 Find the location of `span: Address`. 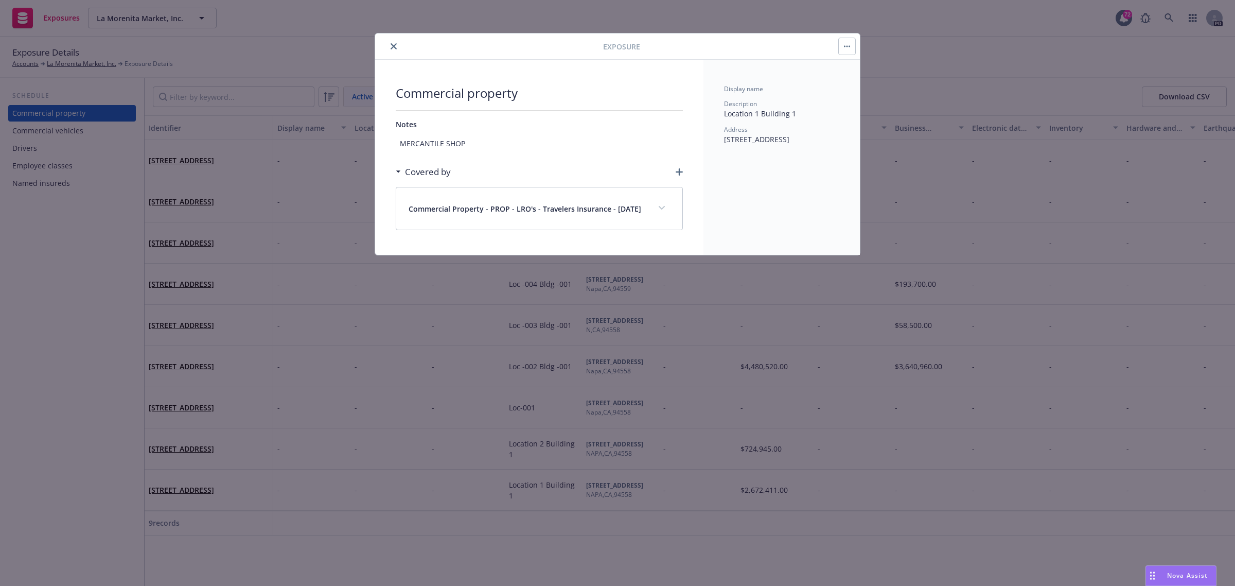

span: Address is located at coordinates (736, 129).